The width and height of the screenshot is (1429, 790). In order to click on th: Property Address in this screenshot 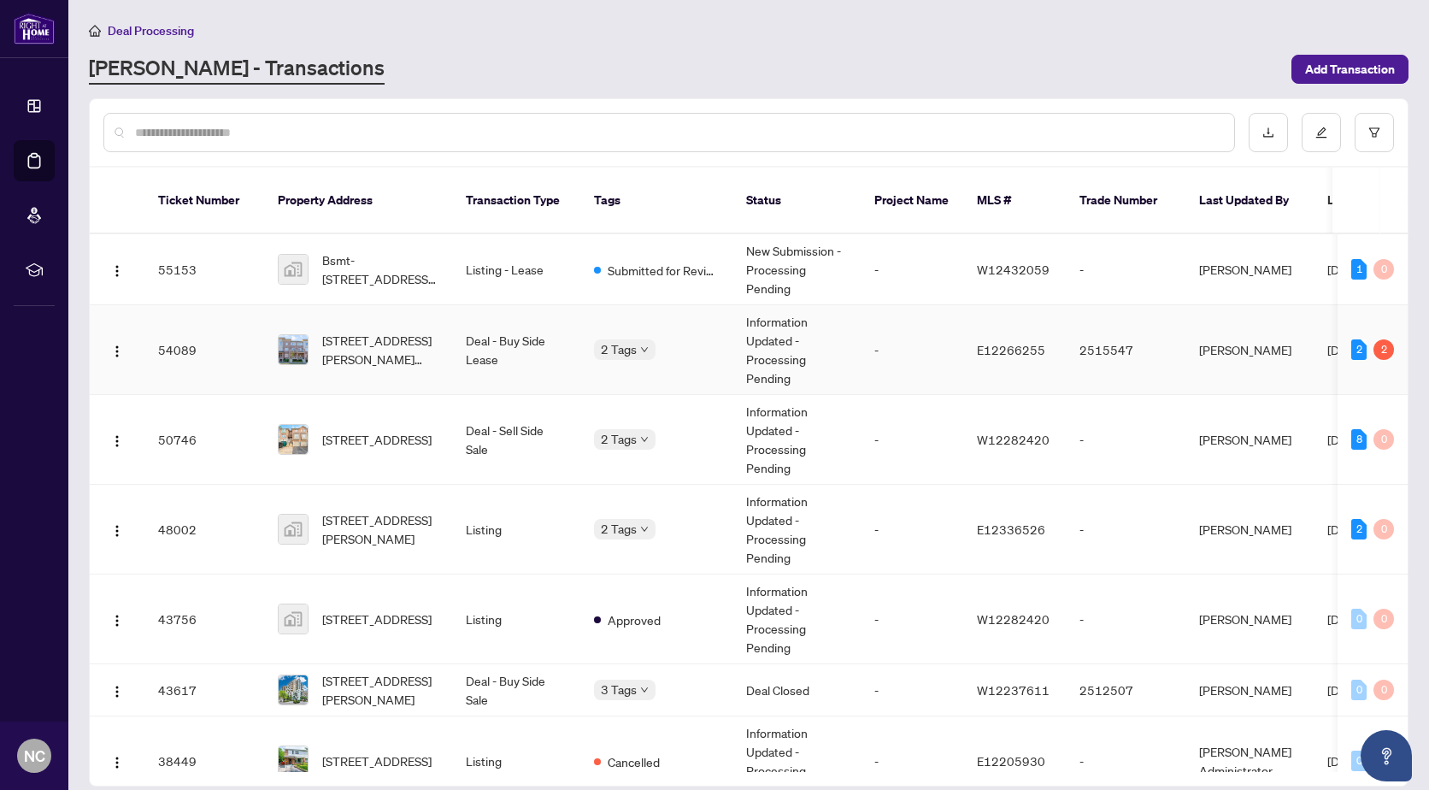, I will do `click(358, 201)`.